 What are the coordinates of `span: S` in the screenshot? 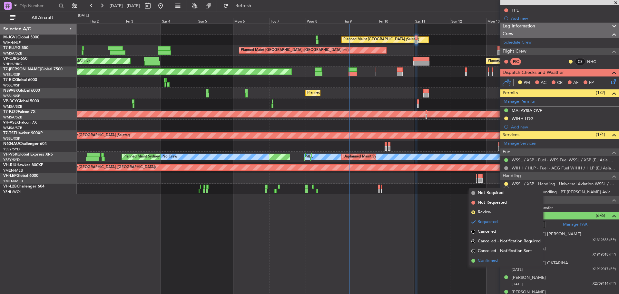 It's located at (473, 251).